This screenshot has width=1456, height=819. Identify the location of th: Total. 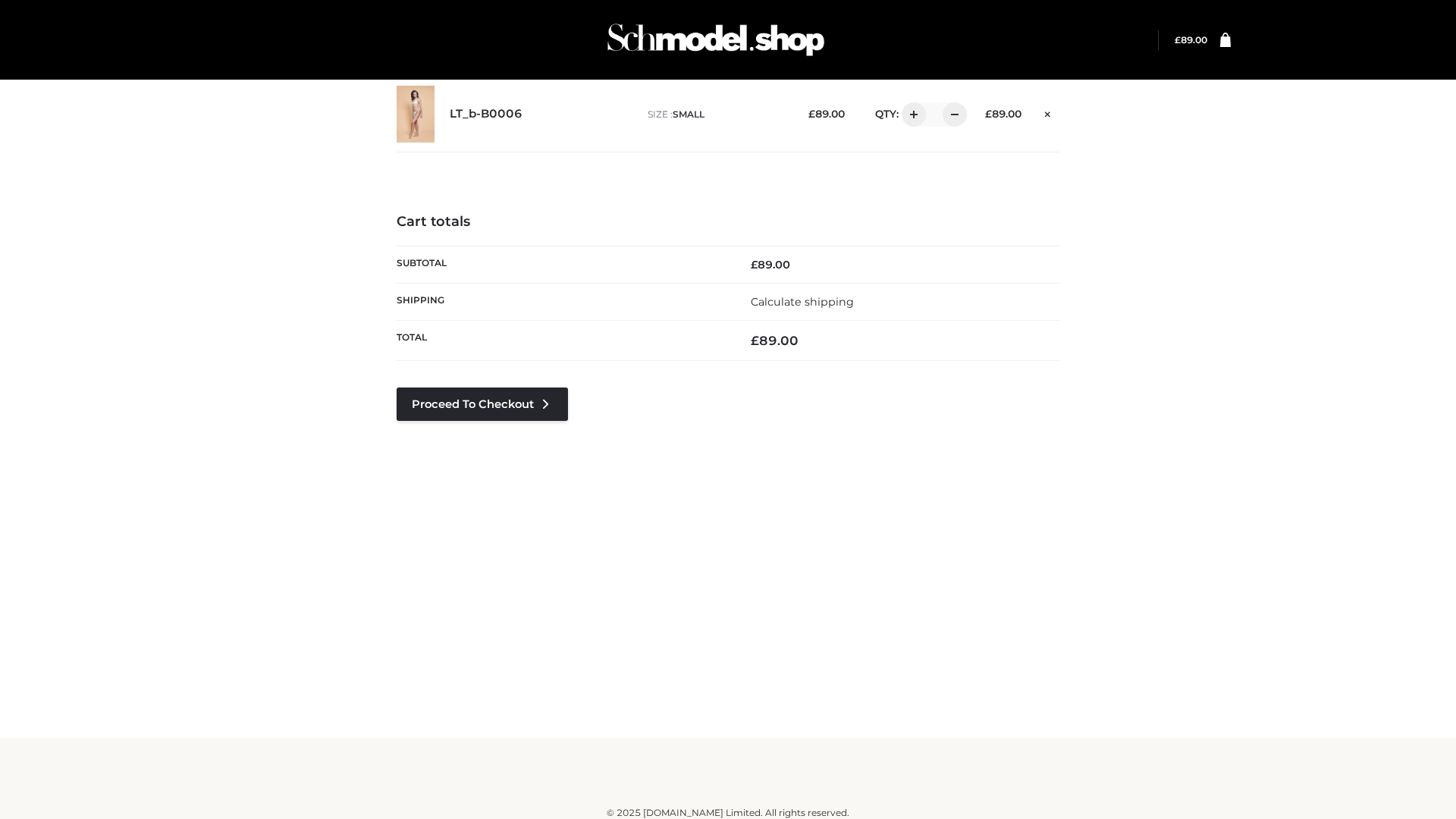
(562, 340).